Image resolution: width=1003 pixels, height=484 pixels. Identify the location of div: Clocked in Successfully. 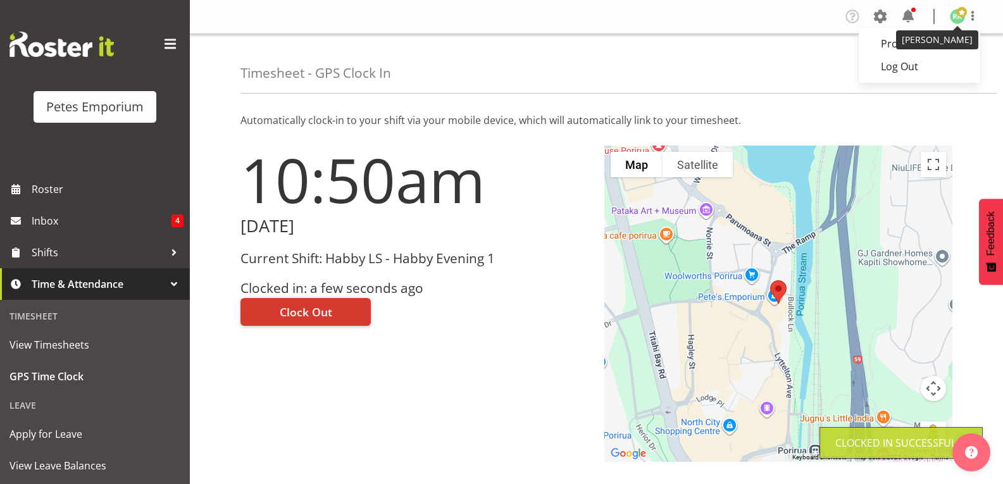
(901, 443).